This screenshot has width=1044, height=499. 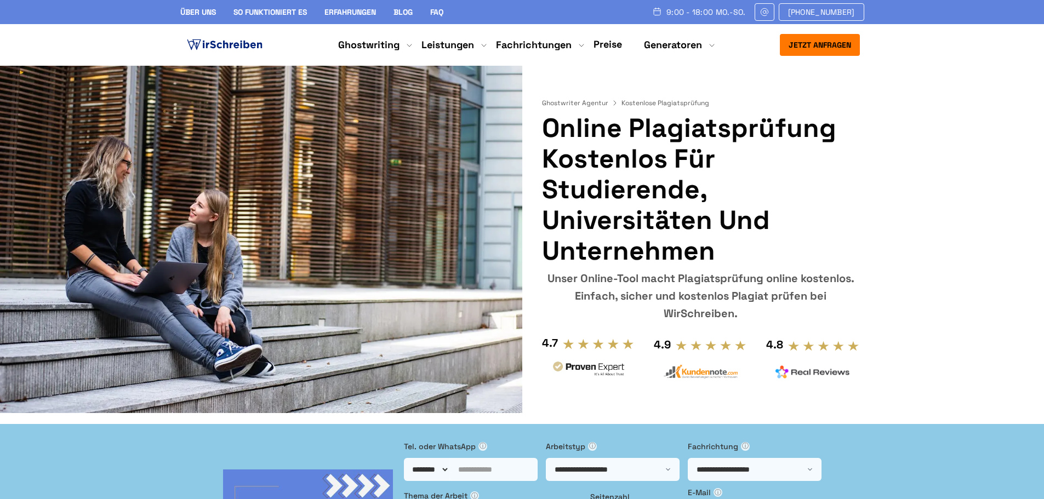 What do you see at coordinates (700, 371) in the screenshot?
I see `img: kundennote` at bounding box center [700, 371].